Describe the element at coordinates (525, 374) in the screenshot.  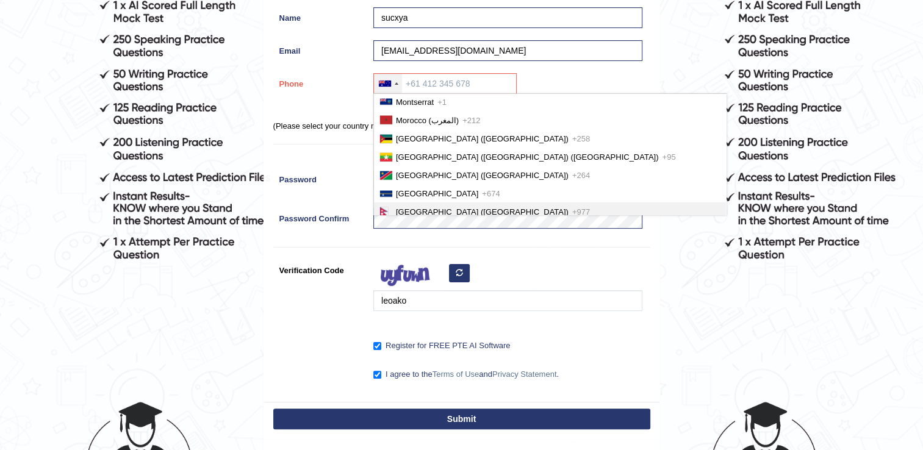
I see `a: Privacy Statement` at that location.